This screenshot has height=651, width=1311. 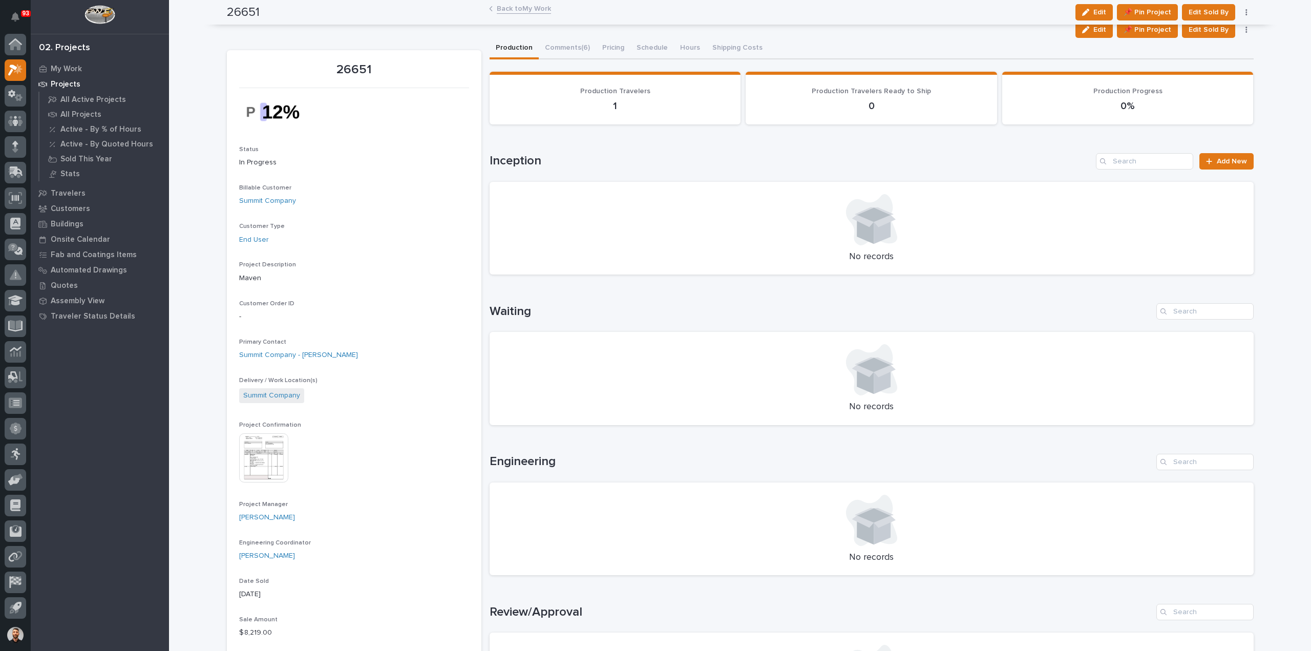 What do you see at coordinates (277, 112) in the screenshot?
I see `img: 9jrlUu4_p_JVB3rOkPl4FeJRRAb3C5rBjaxlWabrVZ8` at bounding box center [277, 112].